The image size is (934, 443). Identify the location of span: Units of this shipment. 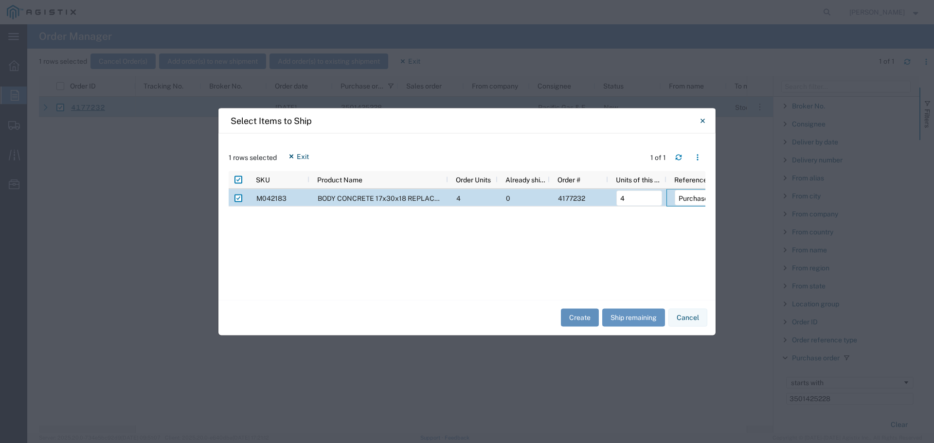
(639, 180).